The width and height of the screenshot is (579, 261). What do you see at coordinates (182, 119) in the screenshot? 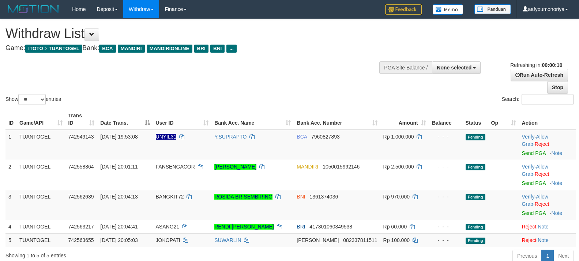
I see `th: User ID: activate to sort column ascending` at bounding box center [182, 119].